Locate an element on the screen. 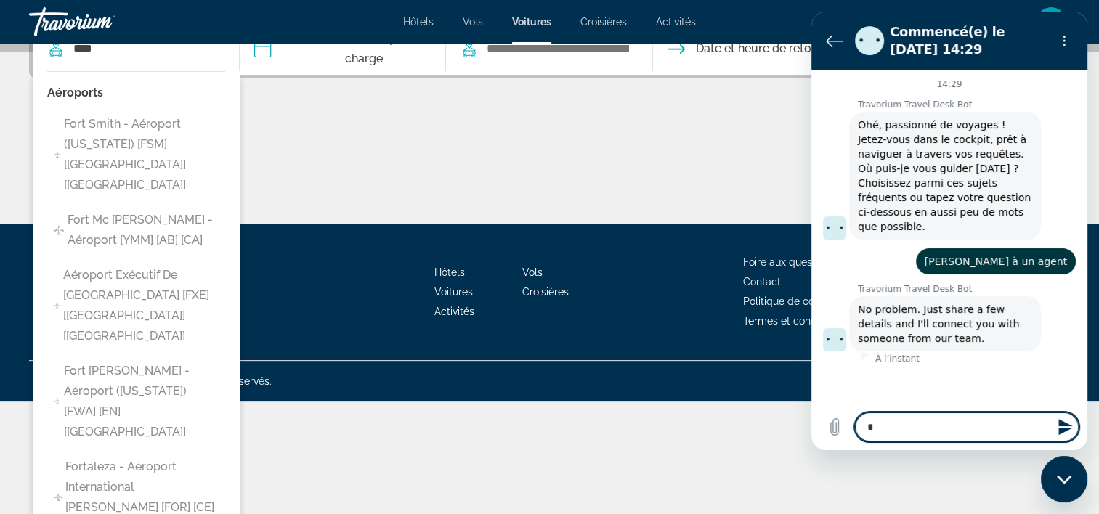 The height and width of the screenshot is (514, 1099). a: Termes et conditions is located at coordinates (792, 321).